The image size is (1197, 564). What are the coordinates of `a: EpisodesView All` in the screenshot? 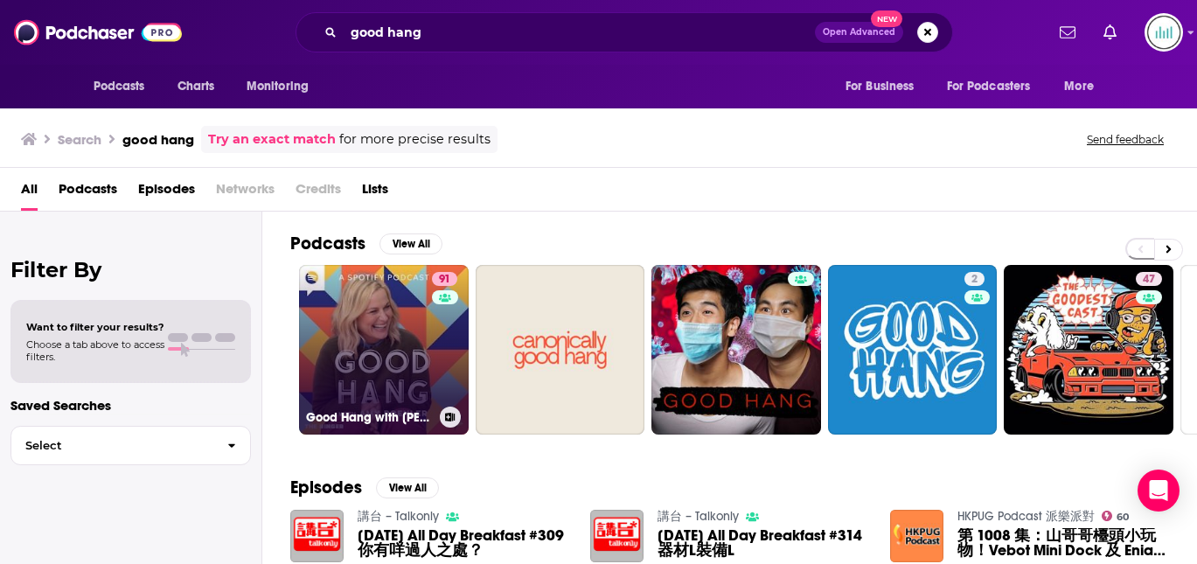 It's located at (365, 487).